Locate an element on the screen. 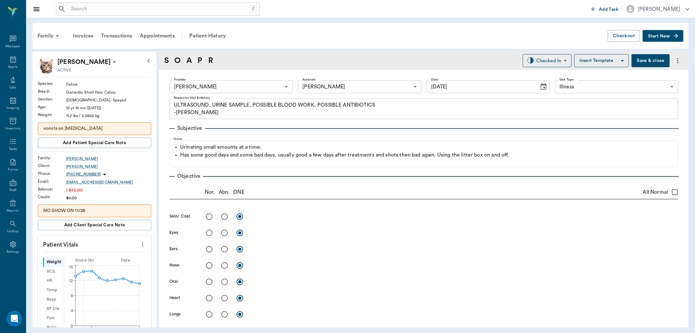  div: Open Intercom Messenger is located at coordinates (14, 319).